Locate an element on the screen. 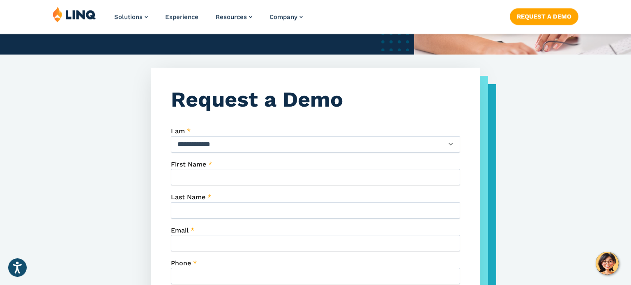  span: Phone is located at coordinates (181, 263).